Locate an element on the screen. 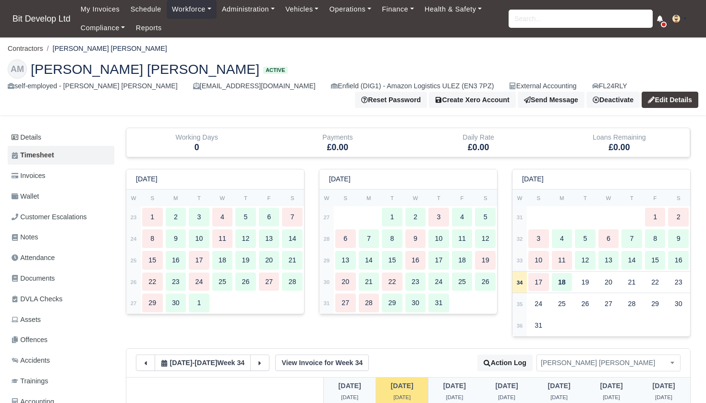  small: F is located at coordinates (269, 198).